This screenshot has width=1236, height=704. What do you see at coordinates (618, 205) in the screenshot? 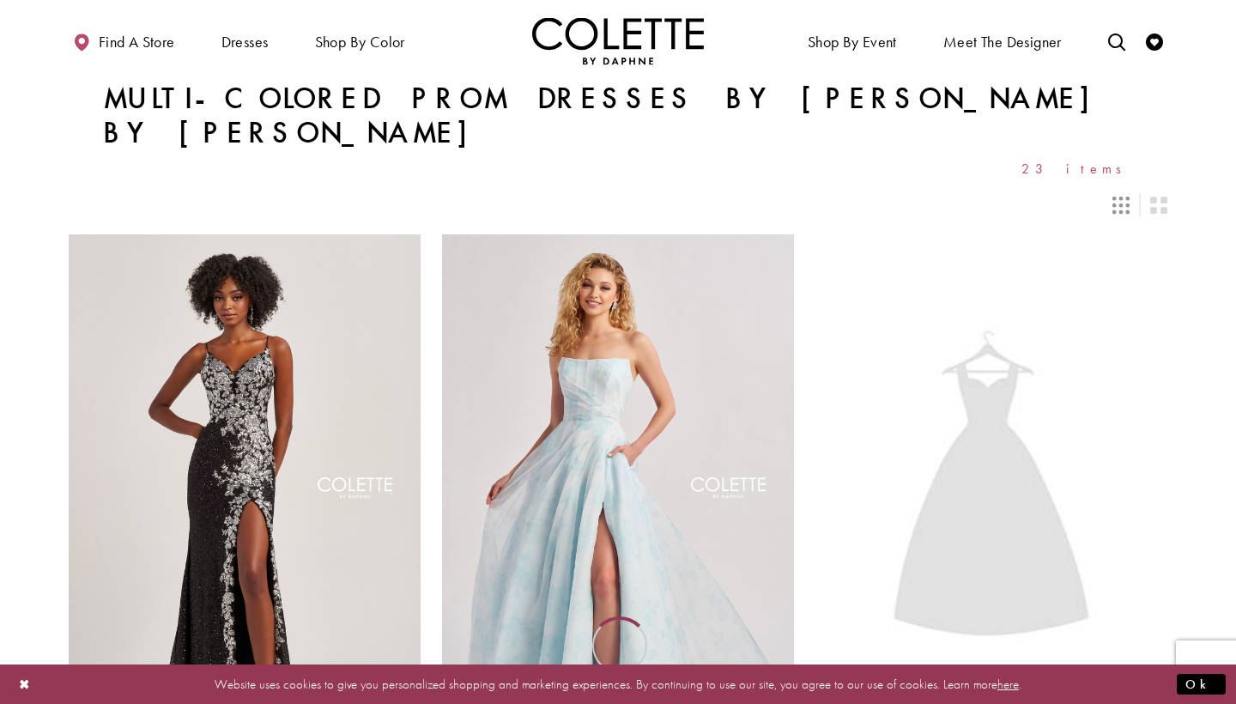
I see `div: Layout Controls` at bounding box center [618, 205].